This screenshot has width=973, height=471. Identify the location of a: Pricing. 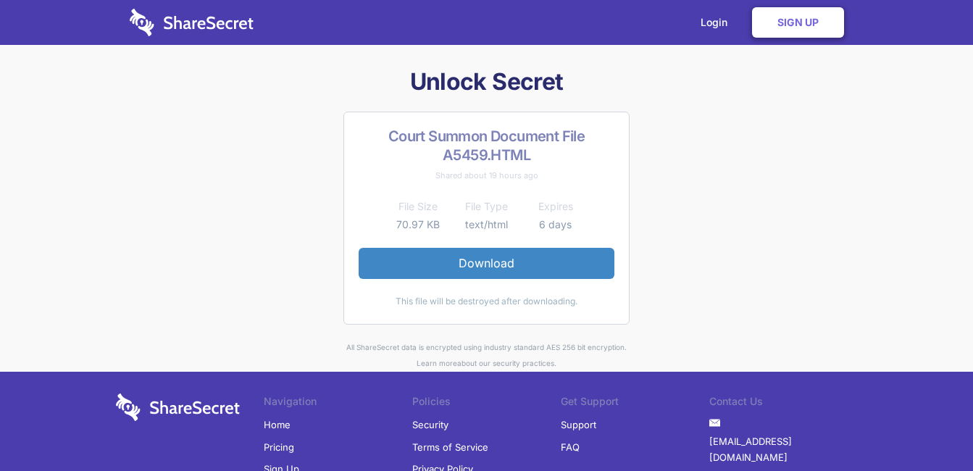
(279, 447).